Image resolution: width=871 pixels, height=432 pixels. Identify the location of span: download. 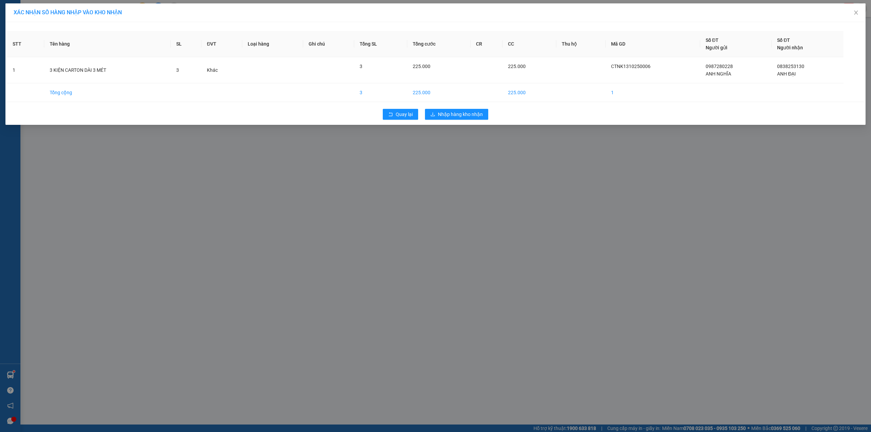
(433, 115).